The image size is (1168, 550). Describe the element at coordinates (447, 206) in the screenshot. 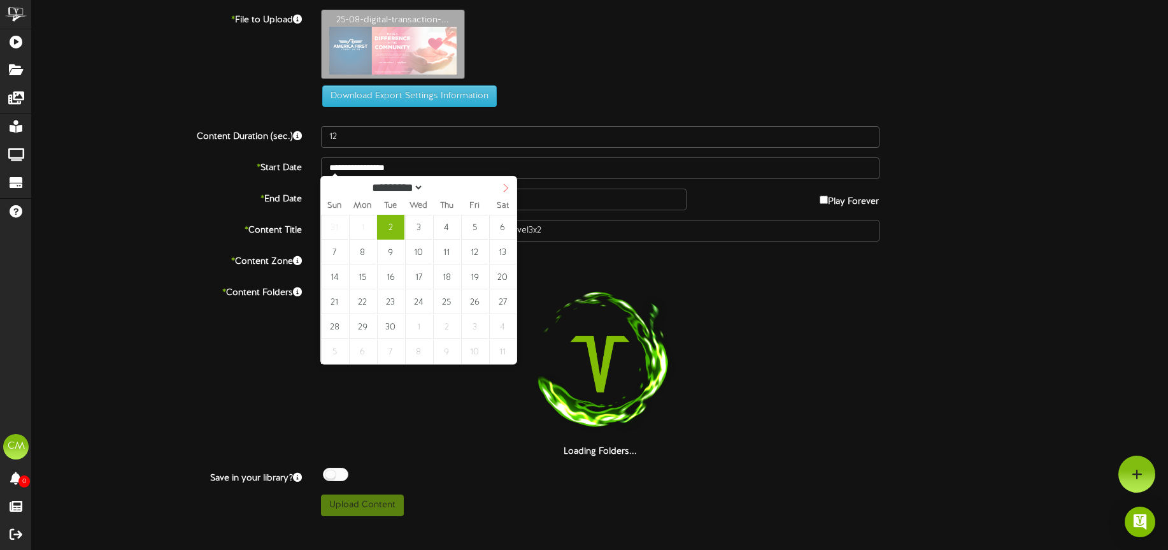

I see `span: Thu` at that location.